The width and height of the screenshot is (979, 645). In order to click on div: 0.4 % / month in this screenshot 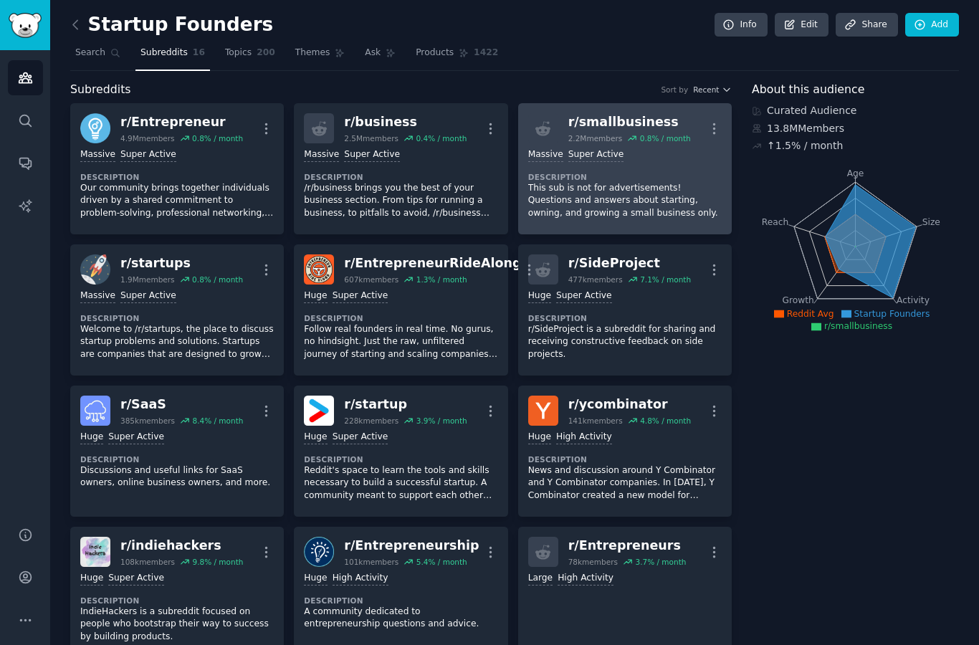, I will do `click(441, 138)`.